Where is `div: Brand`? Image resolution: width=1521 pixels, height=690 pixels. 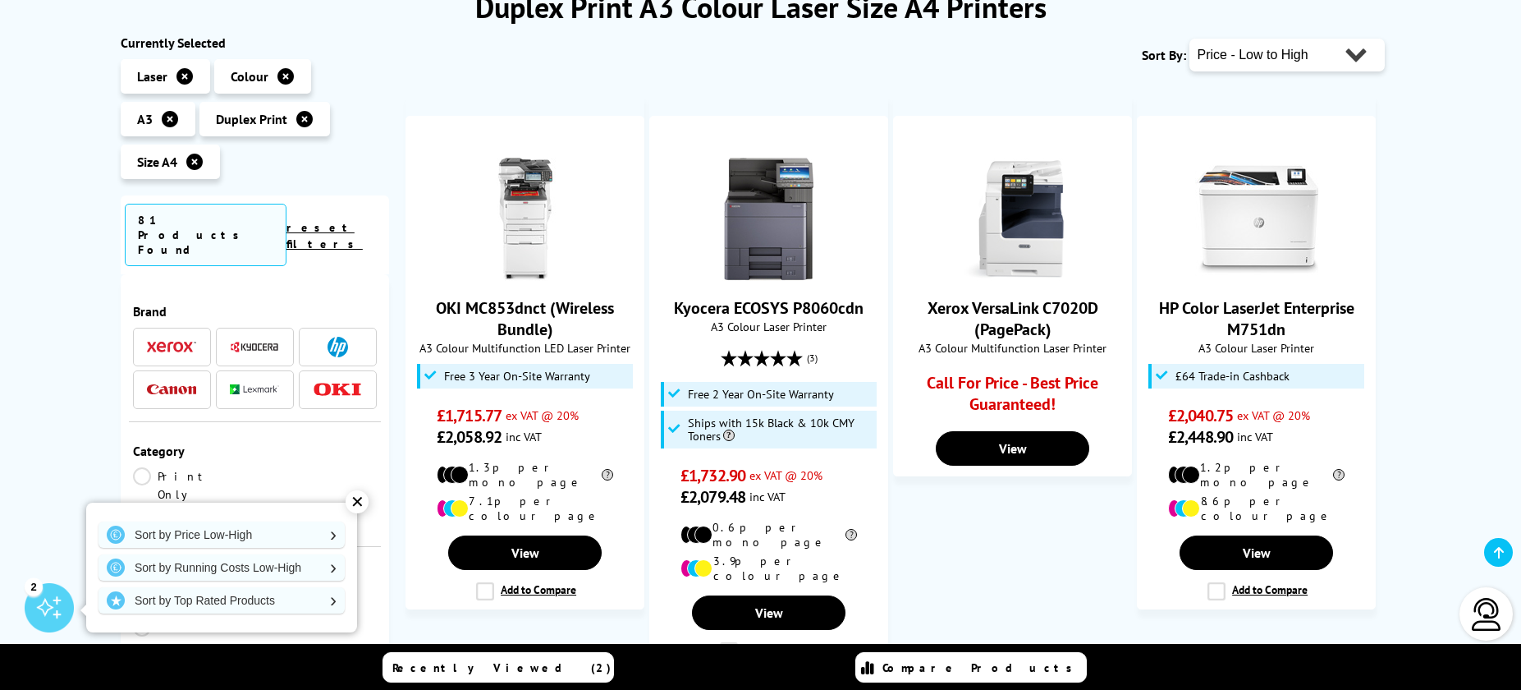
div: Brand is located at coordinates (255, 311).